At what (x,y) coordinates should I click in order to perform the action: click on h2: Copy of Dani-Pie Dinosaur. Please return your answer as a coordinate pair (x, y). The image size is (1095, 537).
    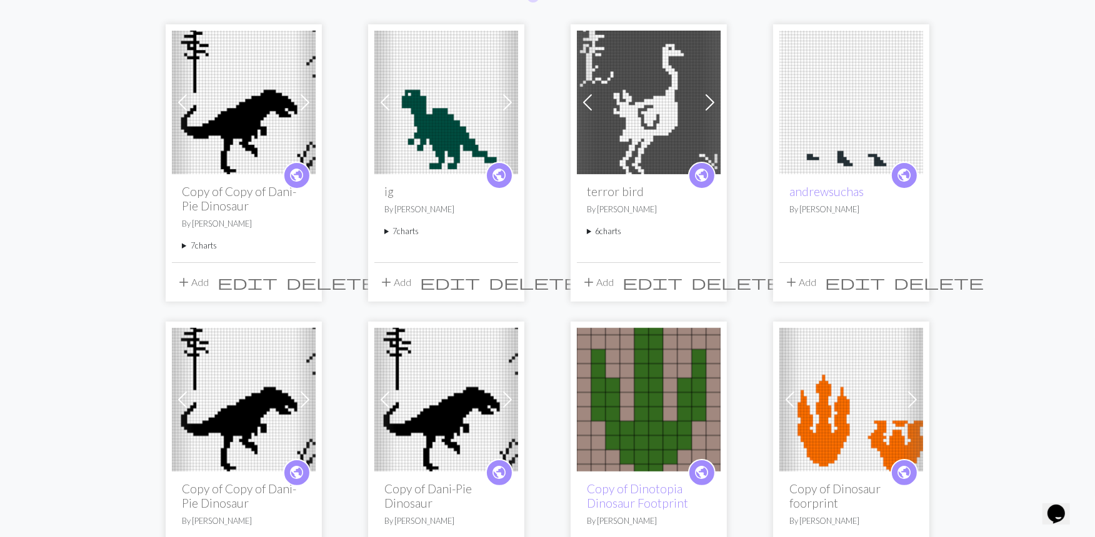
    Looking at the image, I should click on (446, 496).